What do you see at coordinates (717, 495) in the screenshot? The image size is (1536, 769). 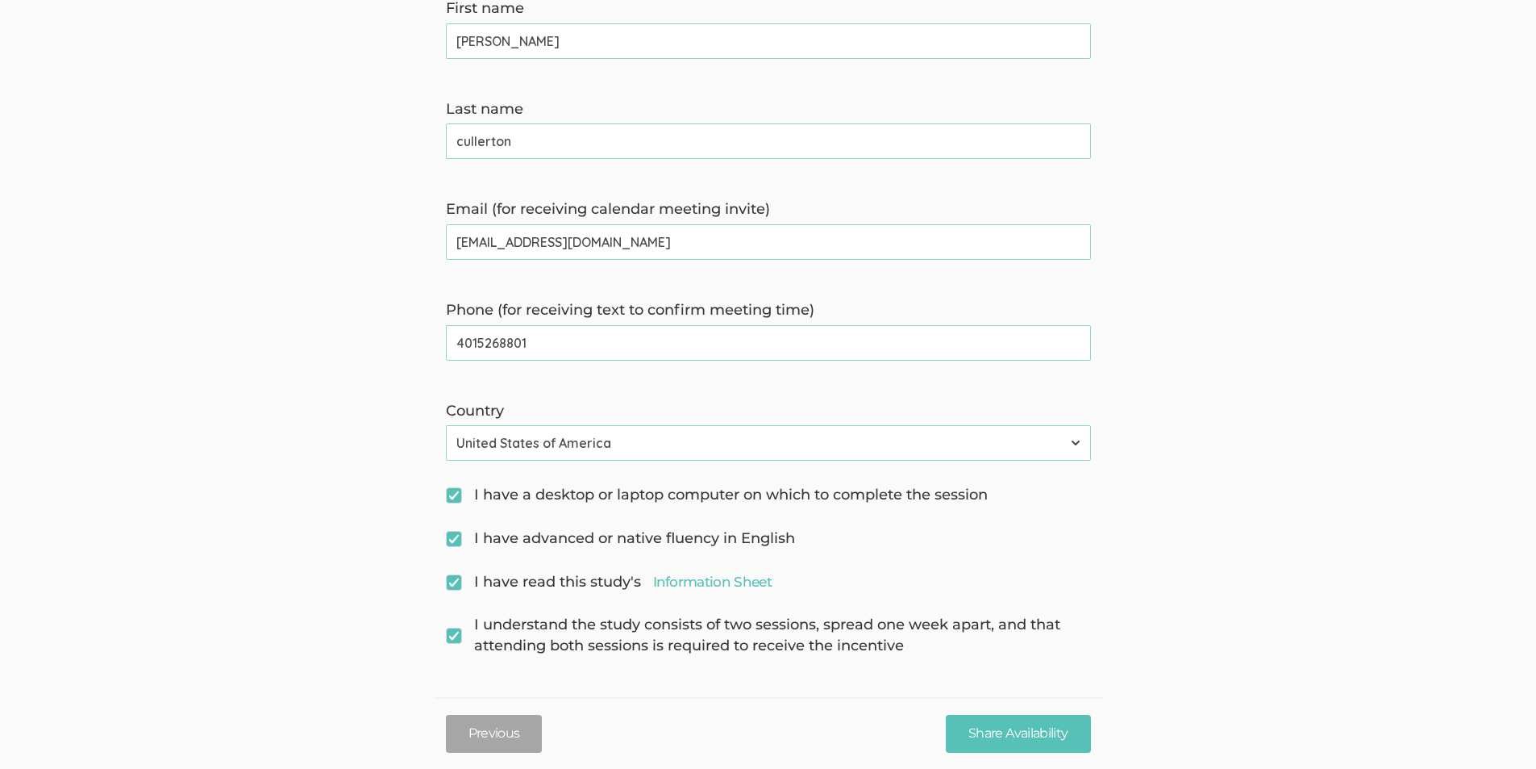 I see `span: I have a desktop or laptop computer on which to complete the session` at bounding box center [717, 495].